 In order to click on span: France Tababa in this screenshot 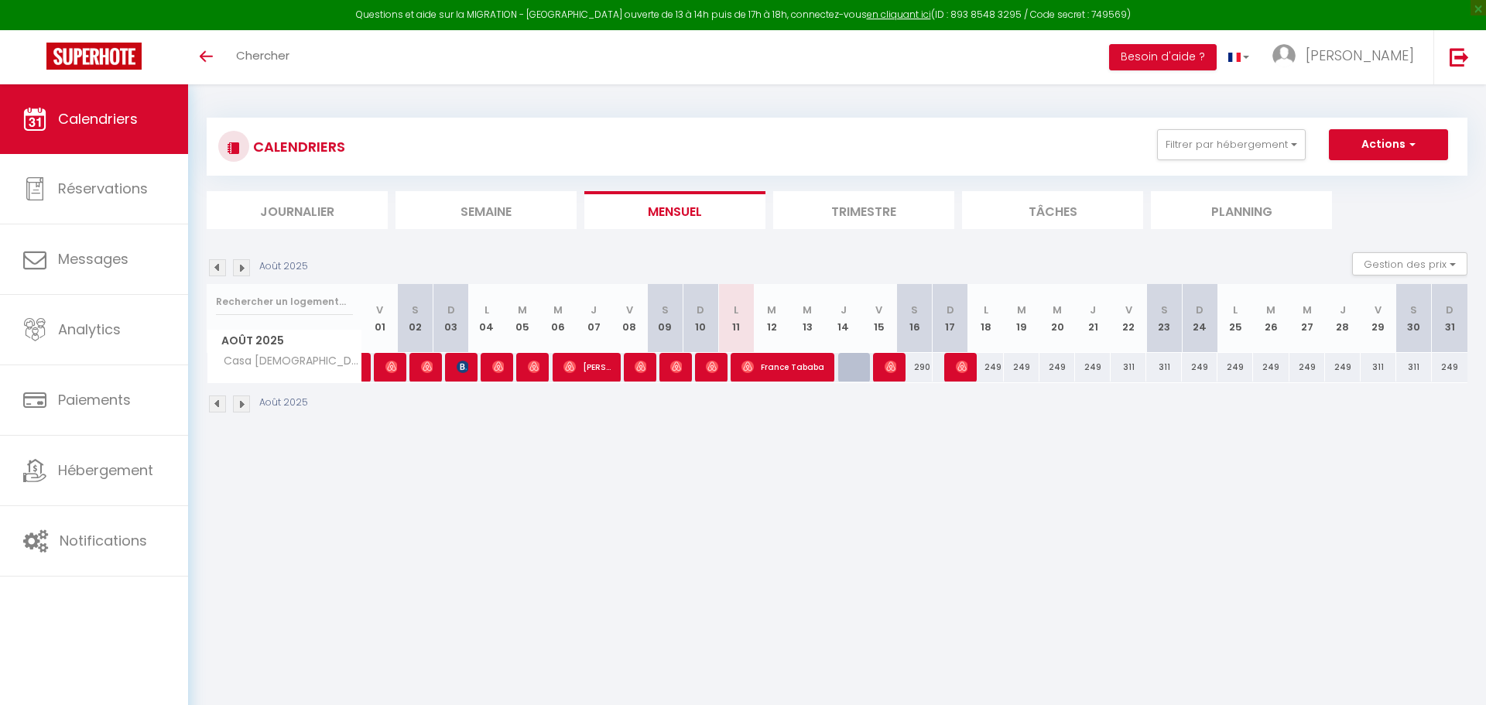, I will do `click(782, 367)`.